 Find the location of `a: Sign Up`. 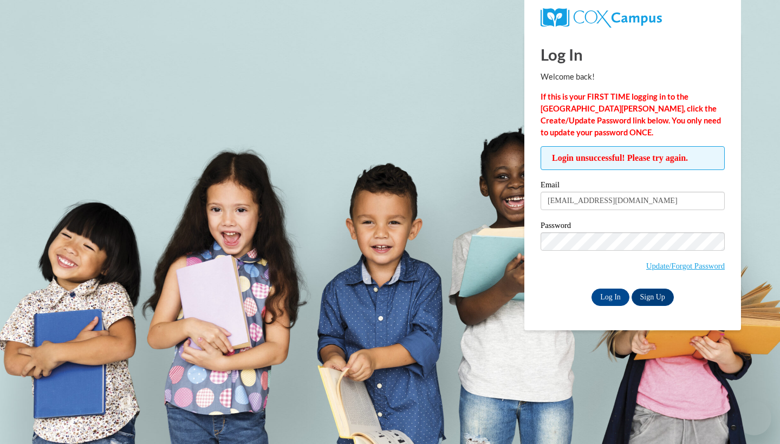

a: Sign Up is located at coordinates (653, 298).